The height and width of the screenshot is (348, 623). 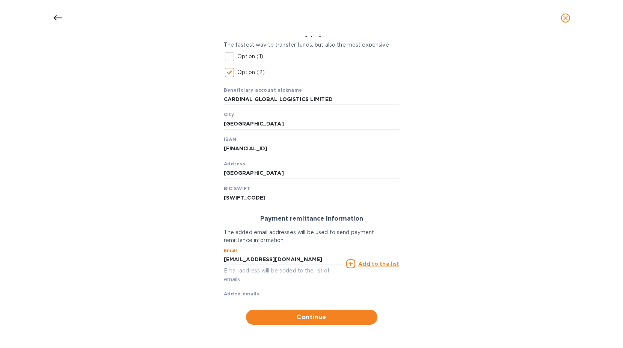 I want to click on input: Address, so click(x=312, y=173).